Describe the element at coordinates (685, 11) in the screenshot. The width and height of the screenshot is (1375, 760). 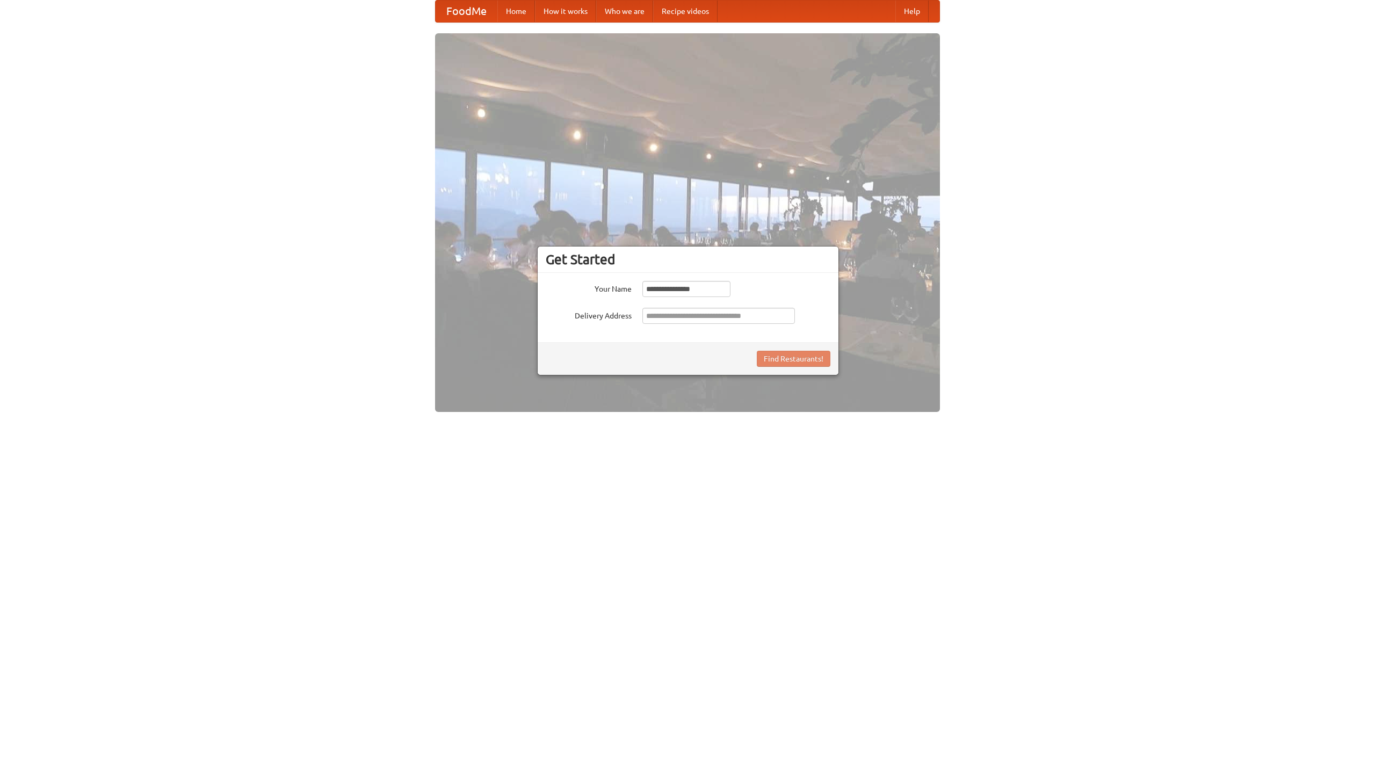
I see `a: Recipe videos` at that location.